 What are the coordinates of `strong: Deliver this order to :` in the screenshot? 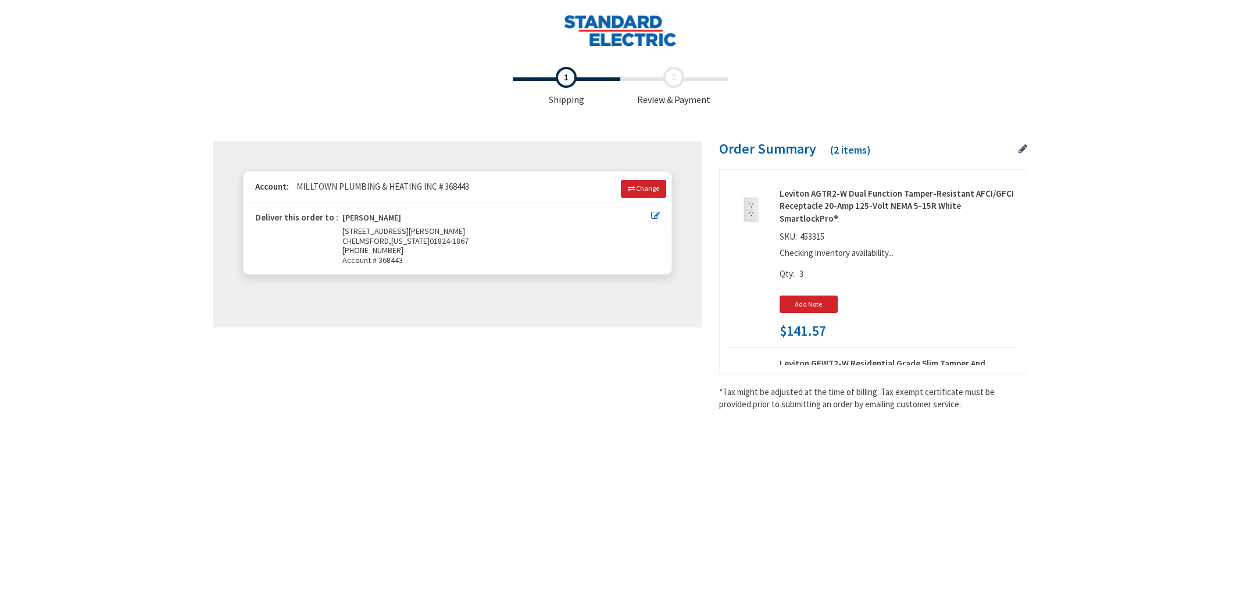 It's located at (297, 217).